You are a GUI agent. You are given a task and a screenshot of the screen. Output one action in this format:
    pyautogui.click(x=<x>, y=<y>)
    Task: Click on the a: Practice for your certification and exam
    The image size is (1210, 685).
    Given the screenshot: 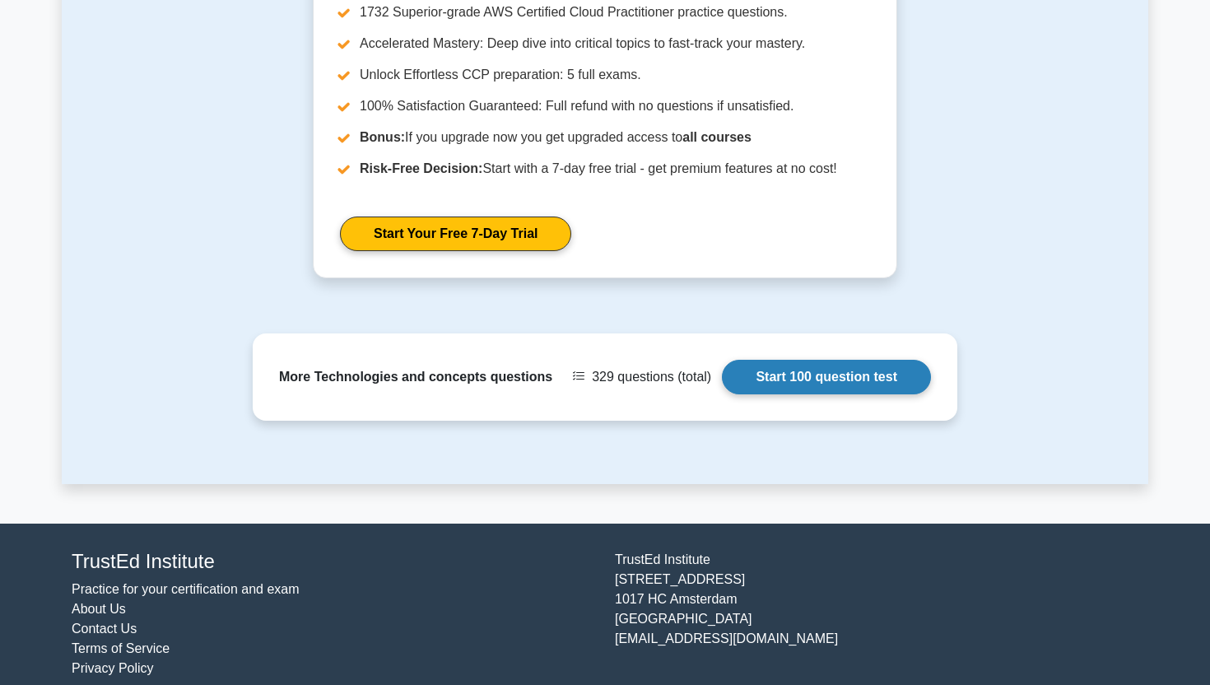 What is the action you would take?
    pyautogui.click(x=185, y=589)
    